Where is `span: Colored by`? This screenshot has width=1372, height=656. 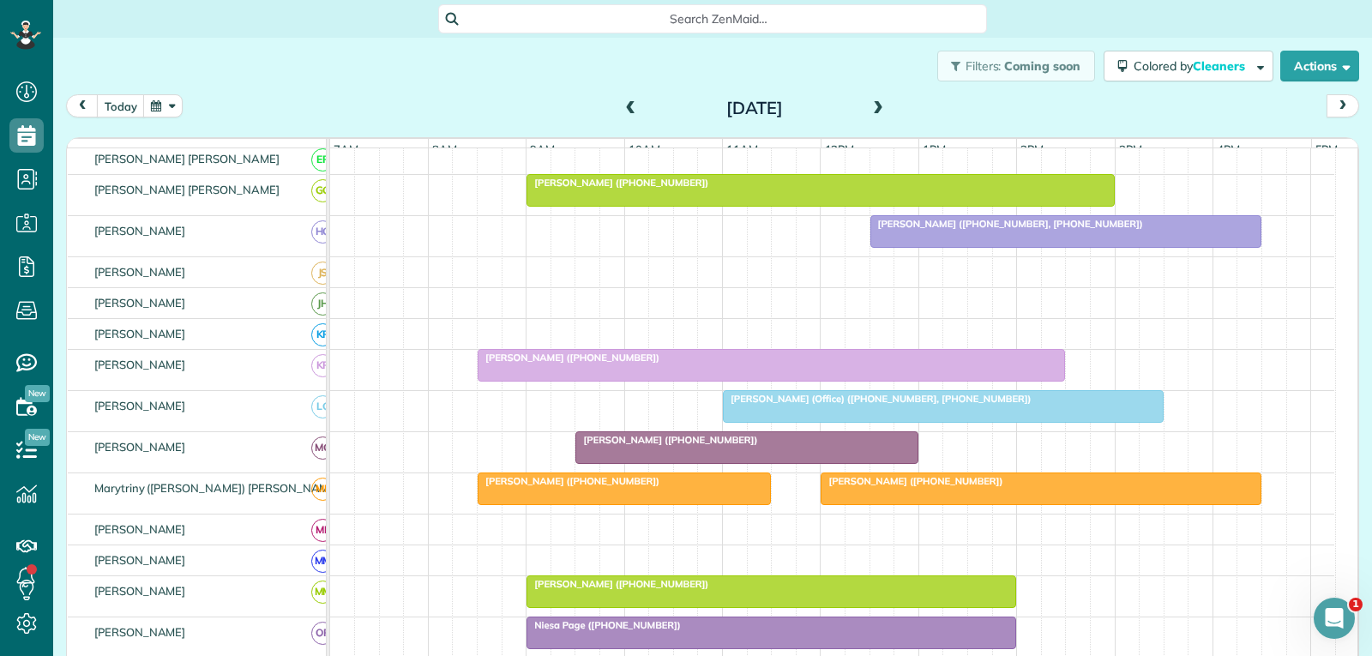 span: Colored by is located at coordinates (1192, 66).